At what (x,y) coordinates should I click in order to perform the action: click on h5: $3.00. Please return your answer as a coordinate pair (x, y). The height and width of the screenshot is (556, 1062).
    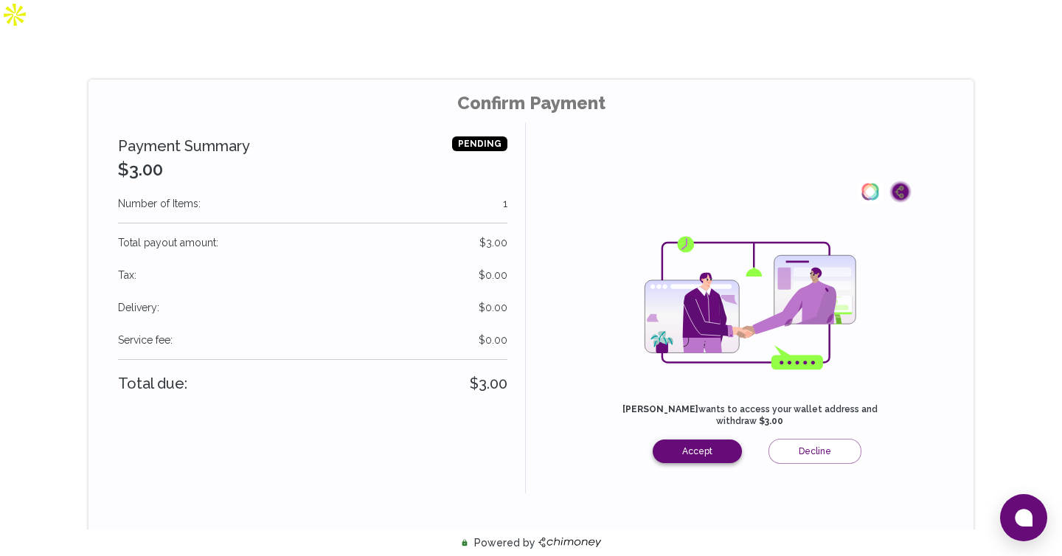
    Looking at the image, I should click on (184, 170).